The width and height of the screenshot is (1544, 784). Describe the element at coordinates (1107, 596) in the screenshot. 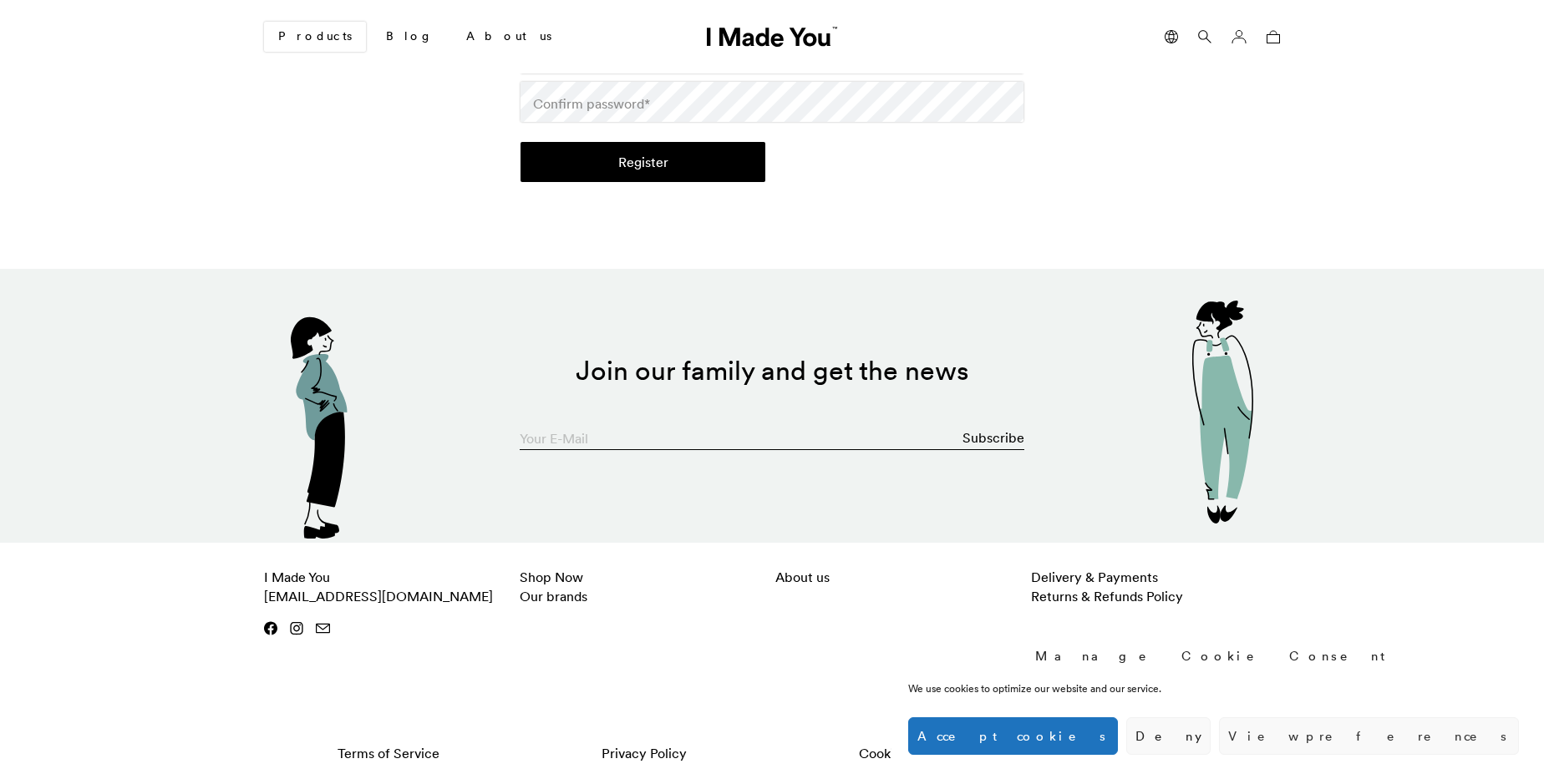

I see `a: Returns & Refunds Policy` at that location.